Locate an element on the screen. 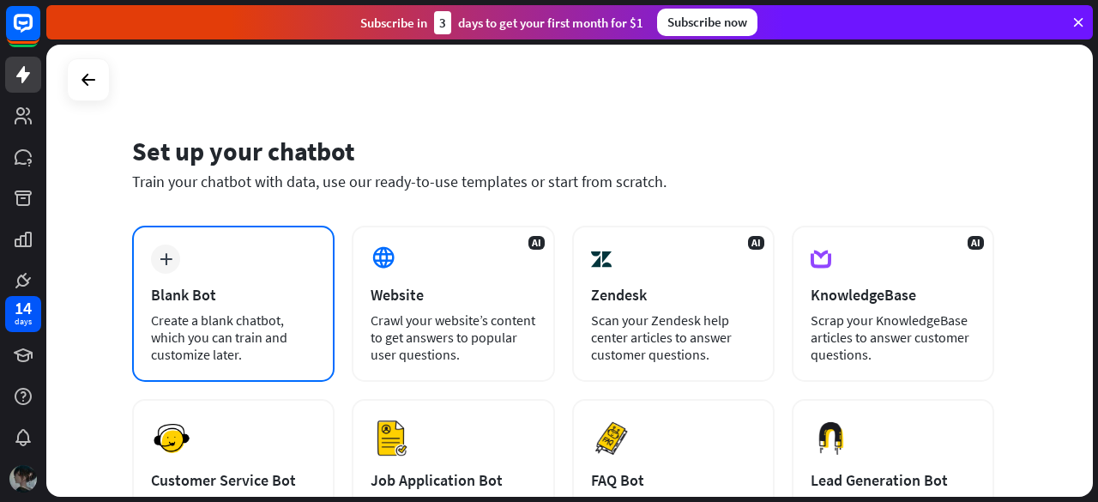  div: Blank Bot is located at coordinates (233, 294).